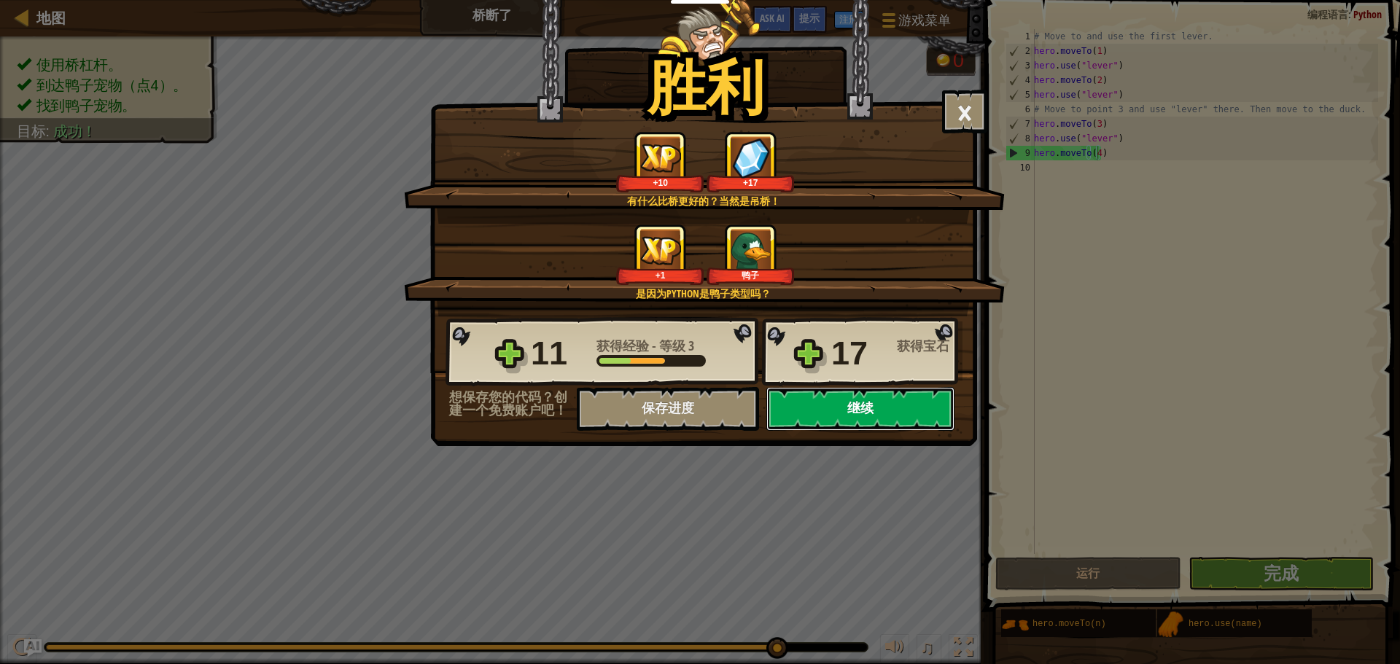  Describe the element at coordinates (672, 346) in the screenshot. I see `span: 等级` at that location.